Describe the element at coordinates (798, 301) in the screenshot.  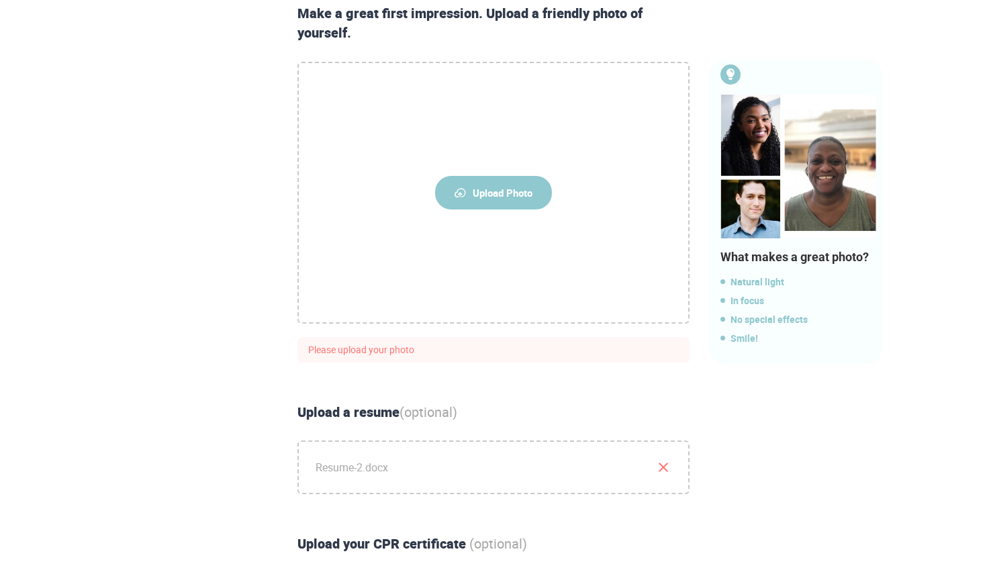
I see `span: In focus` at that location.